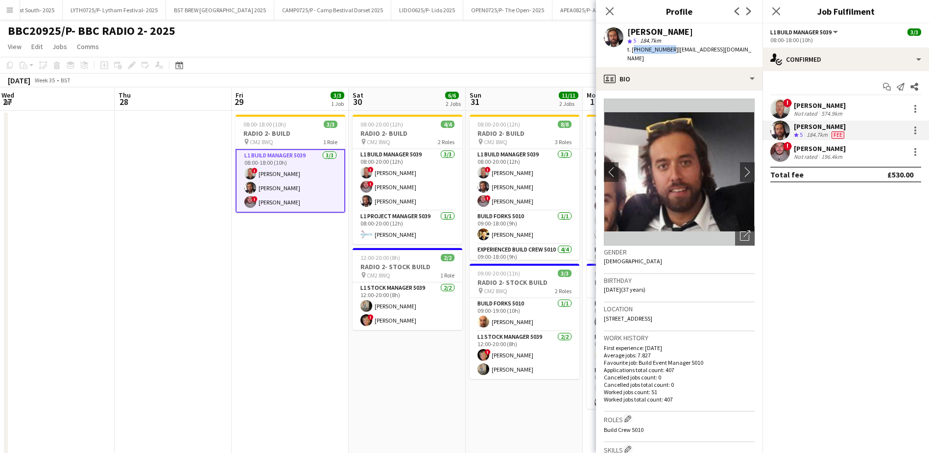 The width and height of the screenshot is (929, 453). What do you see at coordinates (60, 47) in the screenshot?
I see `a: Jobs` at bounding box center [60, 47].